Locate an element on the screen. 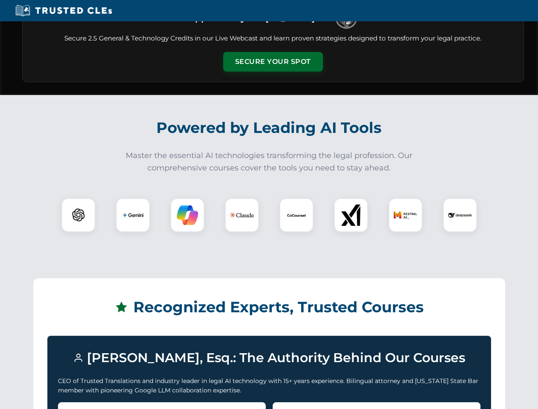 Image resolution: width=538 pixels, height=409 pixels. div: ChatGPT is located at coordinates (78, 215).